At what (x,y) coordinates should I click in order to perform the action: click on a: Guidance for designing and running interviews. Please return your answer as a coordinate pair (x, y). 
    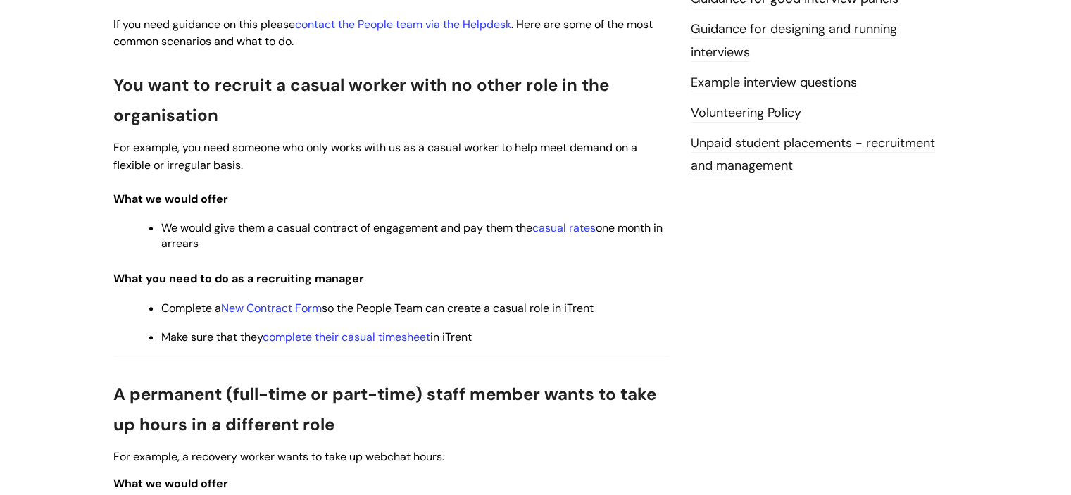
    Looking at the image, I should click on (793, 41).